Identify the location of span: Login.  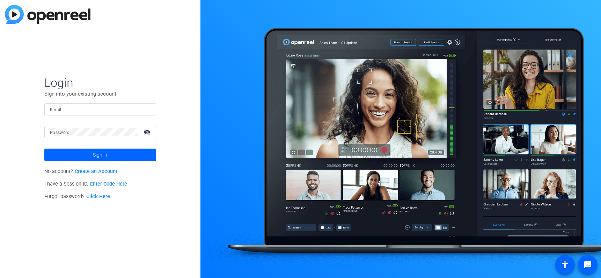
(100, 83).